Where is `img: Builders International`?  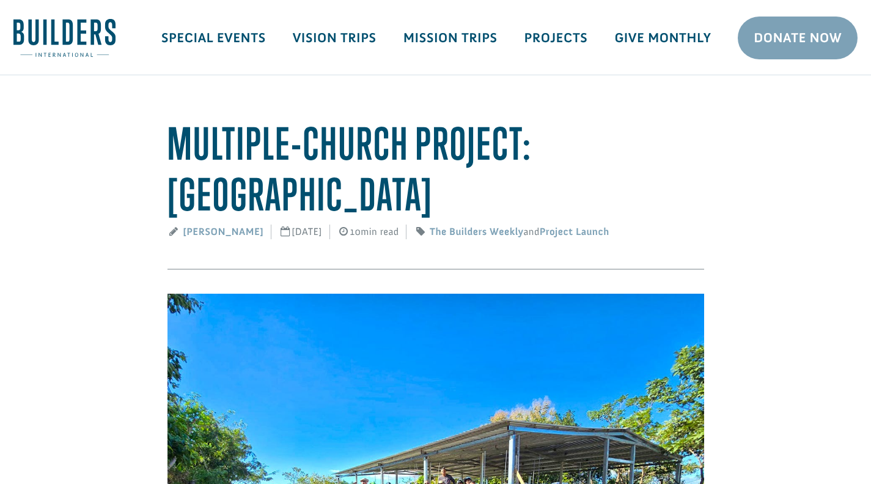
img: Builders International is located at coordinates (64, 38).